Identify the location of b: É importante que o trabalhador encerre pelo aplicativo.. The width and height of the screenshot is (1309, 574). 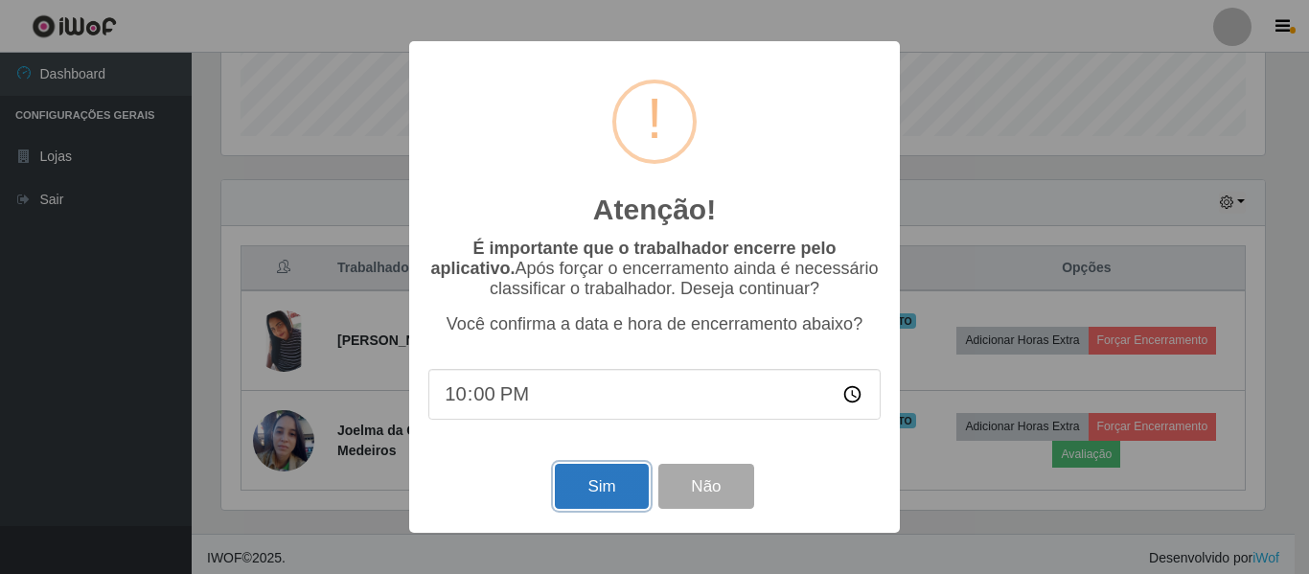
(632, 258).